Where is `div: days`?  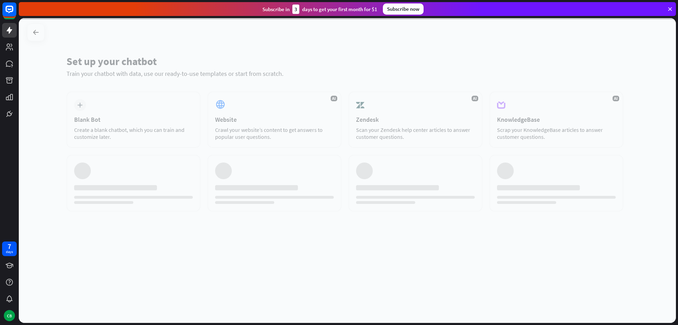
div: days is located at coordinates (9, 252).